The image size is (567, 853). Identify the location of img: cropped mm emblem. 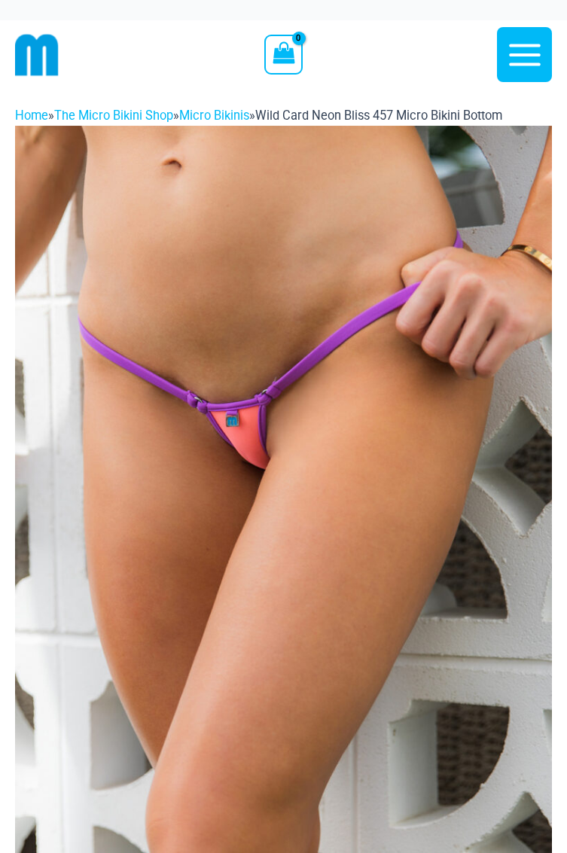
(37, 55).